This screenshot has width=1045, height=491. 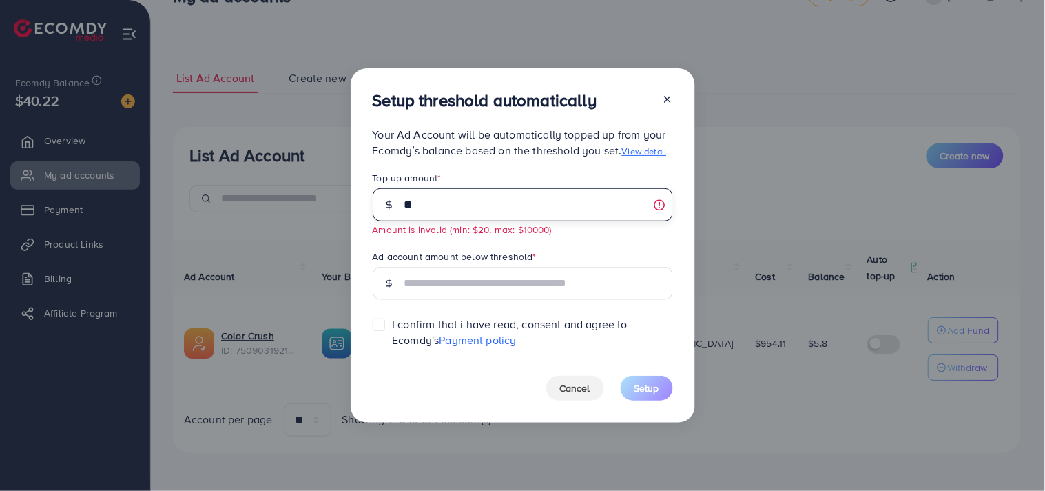 What do you see at coordinates (455, 256) in the screenshot?
I see `label: Ad account amount below threshold` at bounding box center [455, 256].